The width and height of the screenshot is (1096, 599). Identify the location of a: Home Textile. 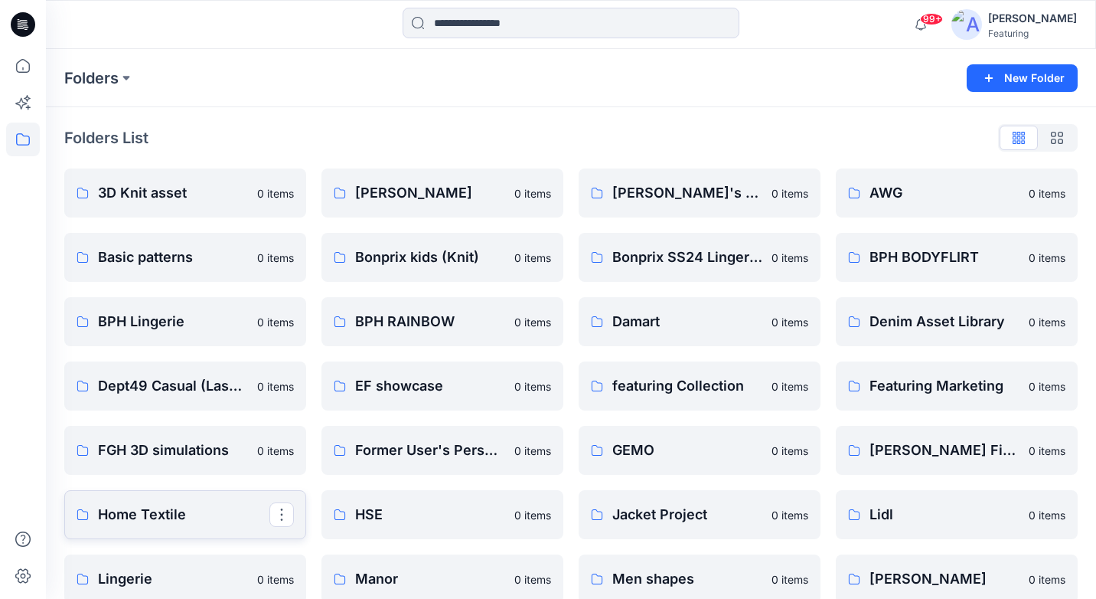
(185, 514).